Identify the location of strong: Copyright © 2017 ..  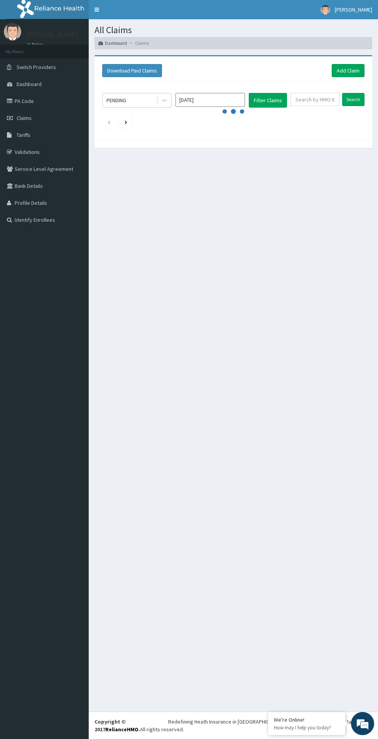
(117, 725).